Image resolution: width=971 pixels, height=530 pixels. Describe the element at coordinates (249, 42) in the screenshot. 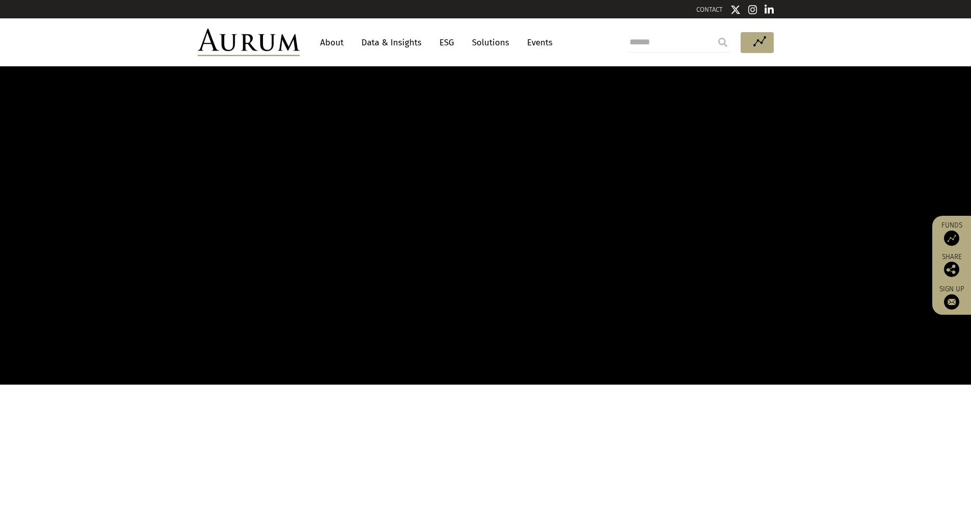

I see `img: Aurum` at that location.